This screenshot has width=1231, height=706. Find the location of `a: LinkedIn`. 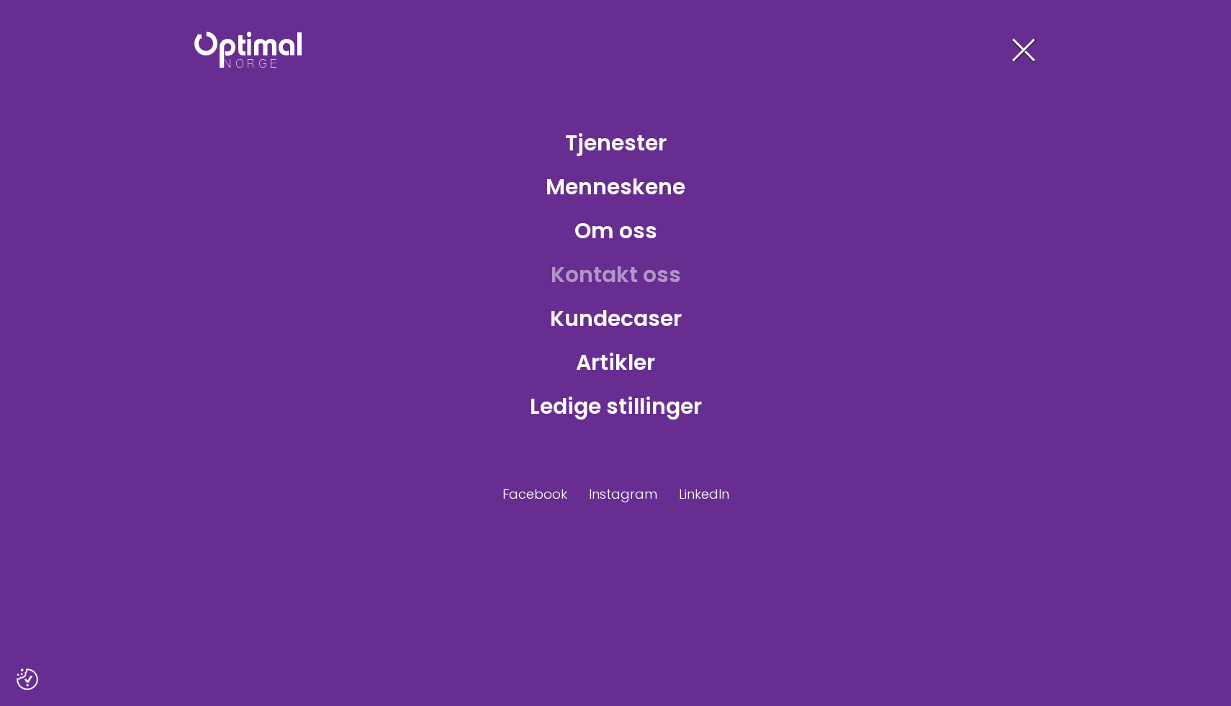

a: LinkedIn is located at coordinates (704, 494).